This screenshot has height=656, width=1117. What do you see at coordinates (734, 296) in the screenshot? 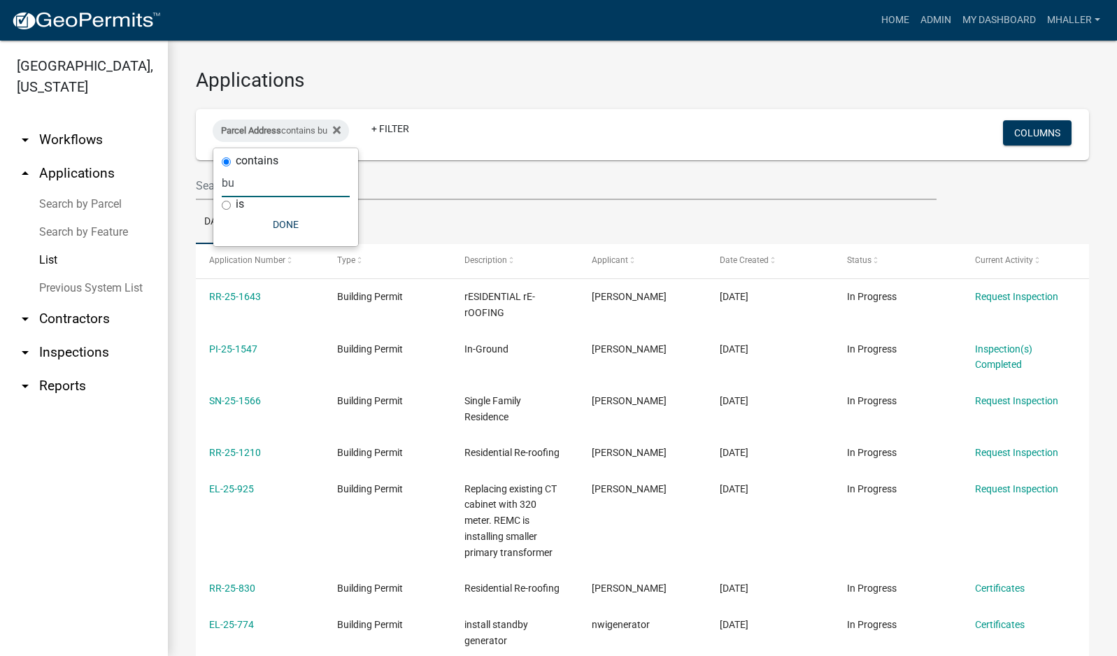
I see `span: 08/29/2025` at bounding box center [734, 296].